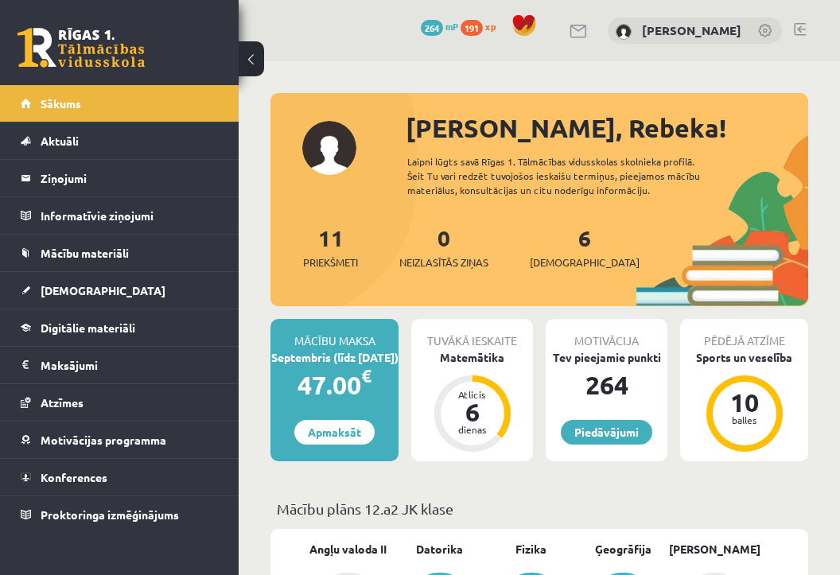  Describe the element at coordinates (452, 26) in the screenshot. I see `span: mP` at that location.